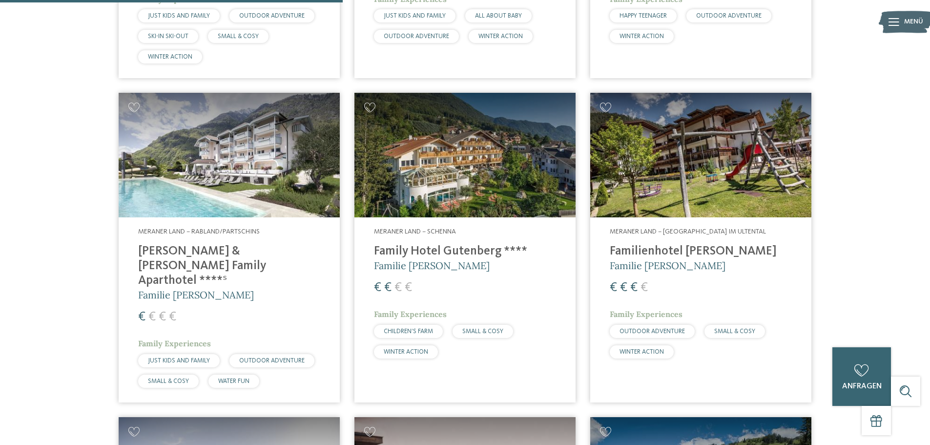  Describe the element at coordinates (229, 247) in the screenshot. I see `a: Familienhotels gesucht? Hier findet ihr die besten! Meraner Land – Rabland/Partschins [PERSON_NAM...` at that location.